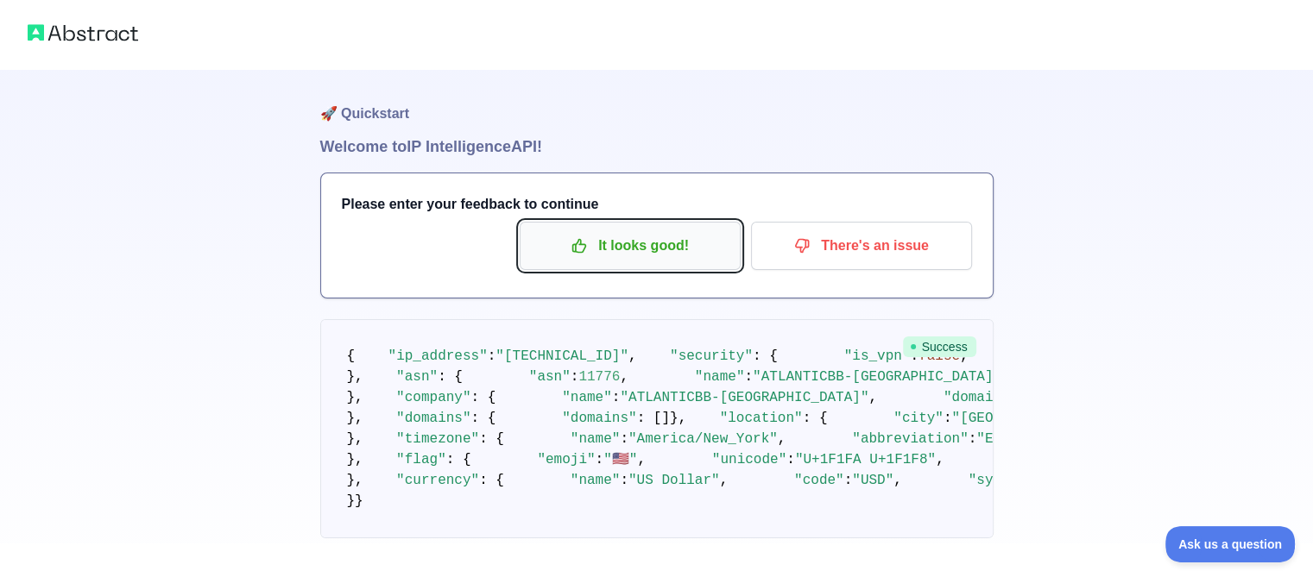 This screenshot has height=571, width=1313. Describe the element at coordinates (599, 377) in the screenshot. I see `span: 11776` at that location.